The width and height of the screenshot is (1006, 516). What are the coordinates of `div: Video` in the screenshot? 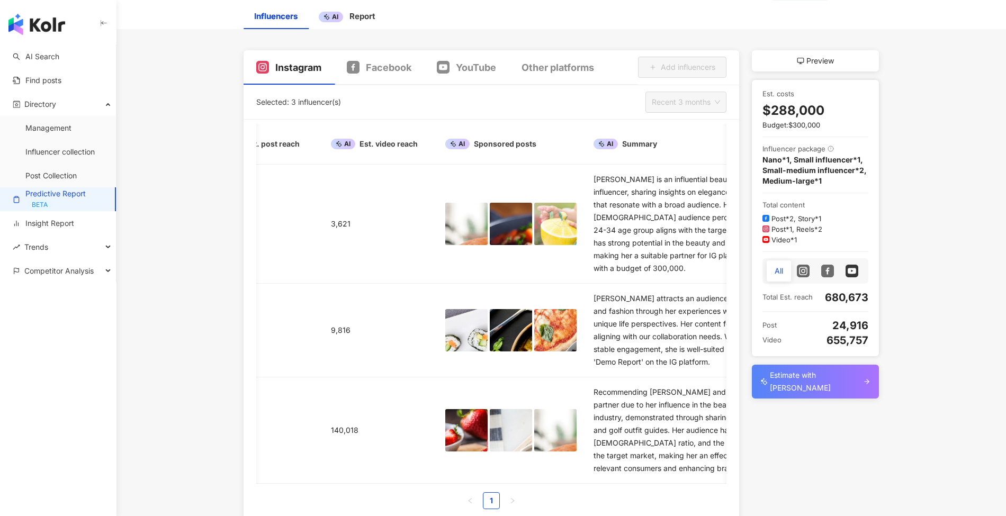 It's located at (772, 340).